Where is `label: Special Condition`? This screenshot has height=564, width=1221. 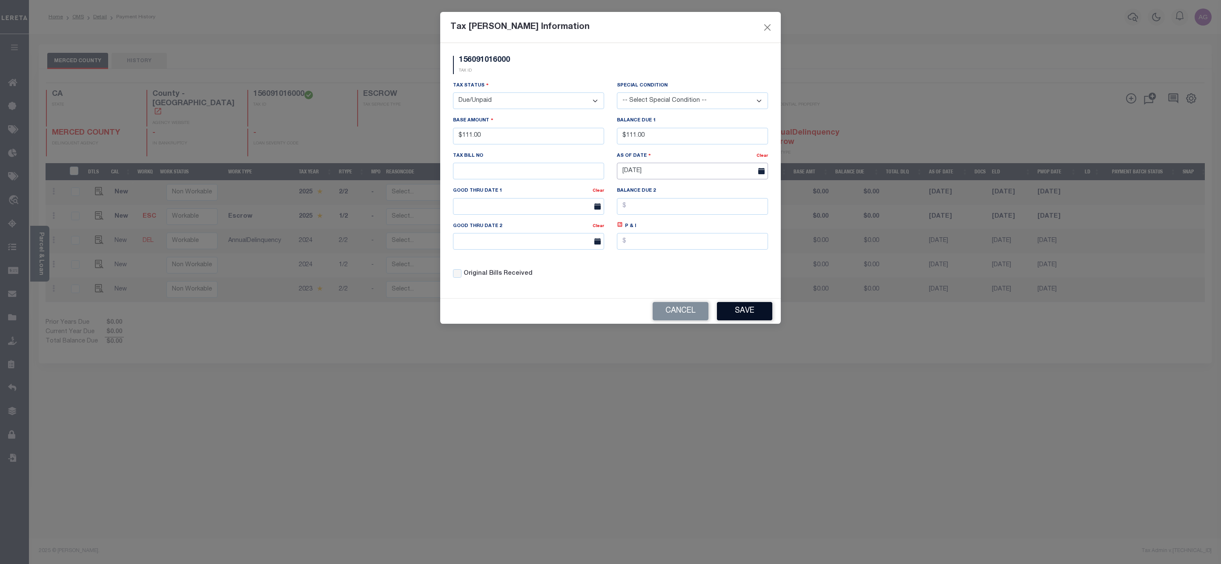
label: Special Condition is located at coordinates (642, 86).